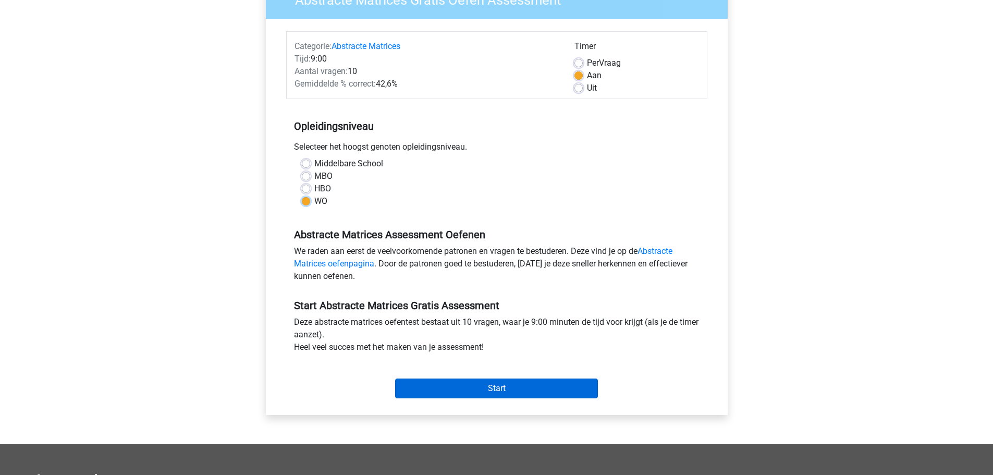  I want to click on label: HBO, so click(323, 189).